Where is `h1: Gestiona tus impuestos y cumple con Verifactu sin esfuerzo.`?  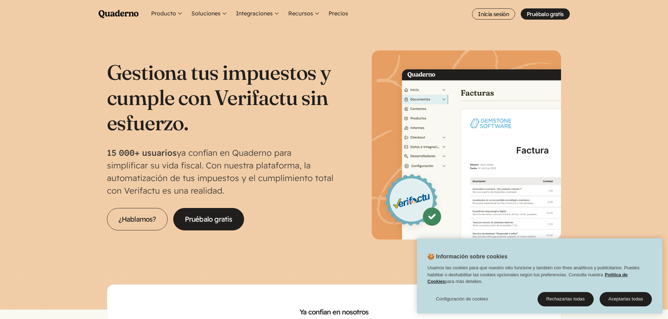 h1: Gestiona tus impuestos y cumple con Verifactu sin esfuerzo. is located at coordinates (220, 97).